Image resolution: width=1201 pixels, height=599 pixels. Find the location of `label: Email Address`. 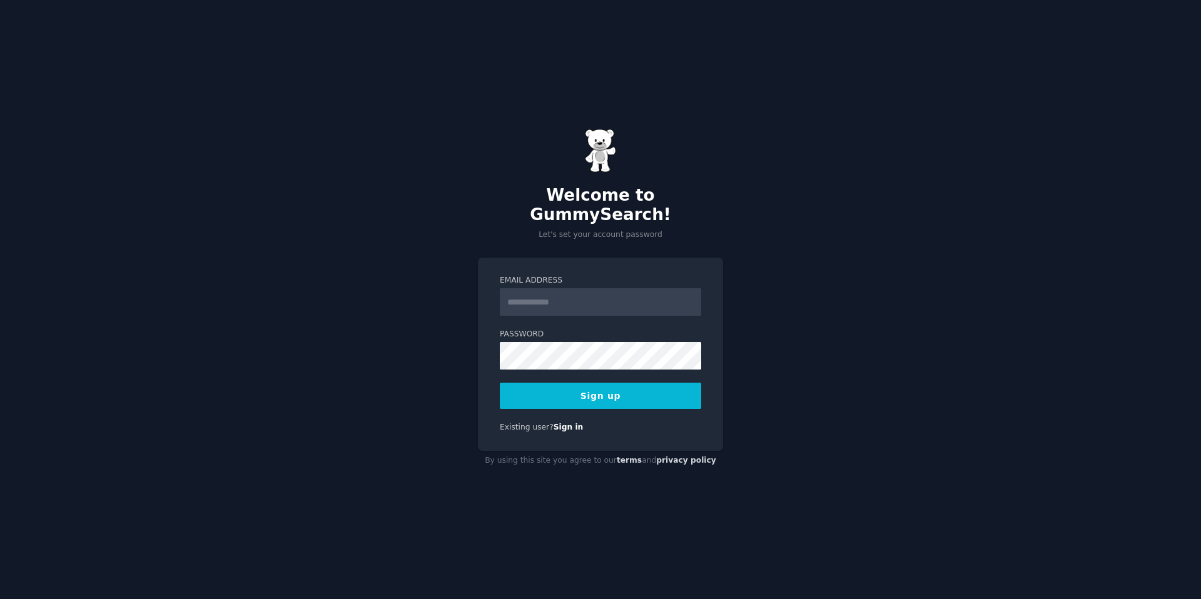

label: Email Address is located at coordinates (600, 281).